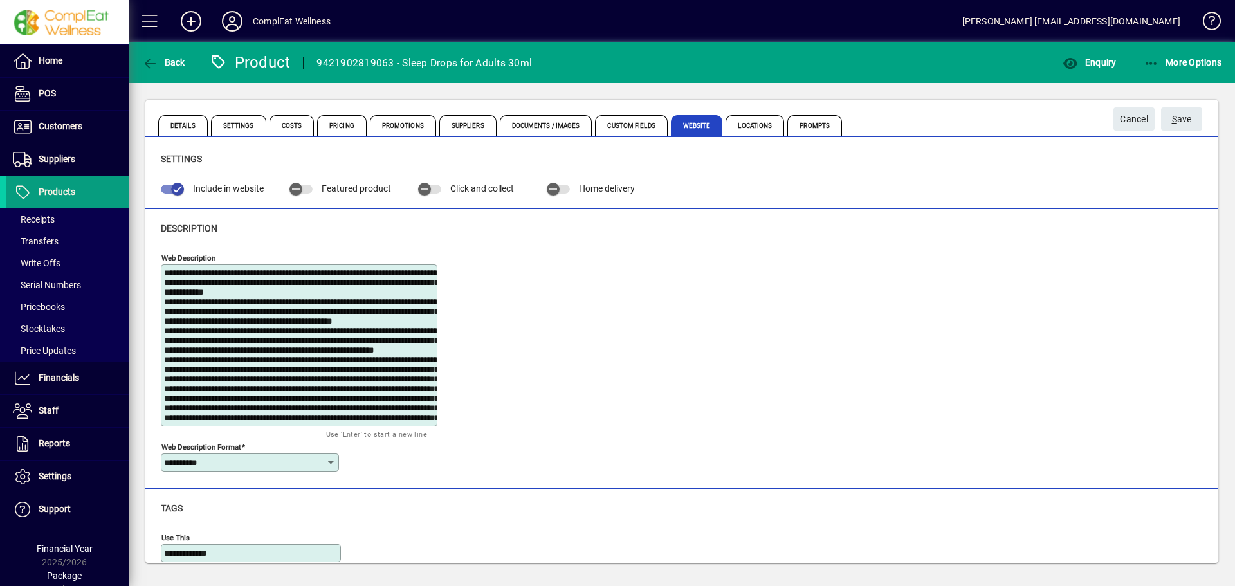 The height and width of the screenshot is (586, 1235). Describe the element at coordinates (176, 537) in the screenshot. I see `mat-label: Use This` at that location.